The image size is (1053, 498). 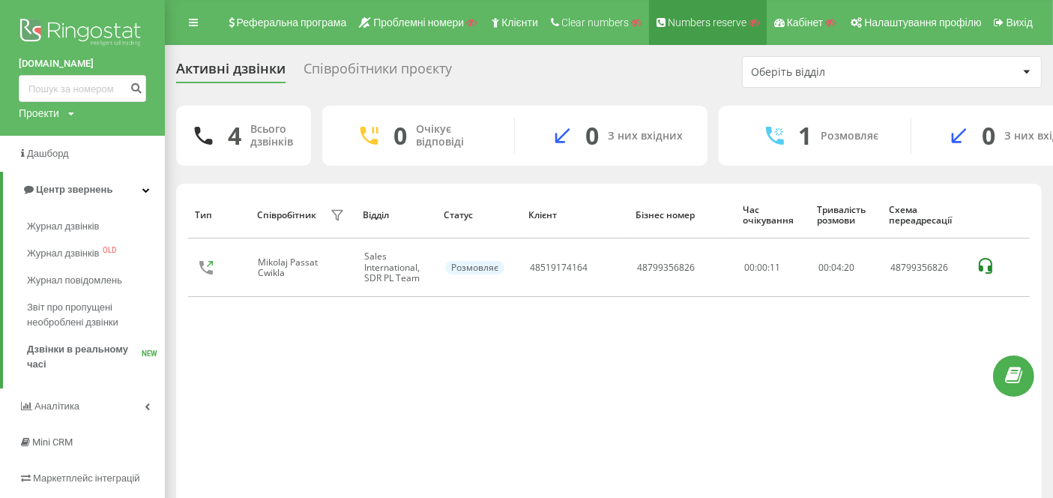 I want to click on span: Проблемні номери, so click(x=418, y=22).